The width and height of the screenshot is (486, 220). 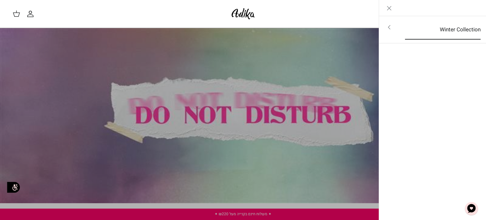 What do you see at coordinates (32, 14) in the screenshot?
I see `a: החשבון שלי` at bounding box center [32, 14].